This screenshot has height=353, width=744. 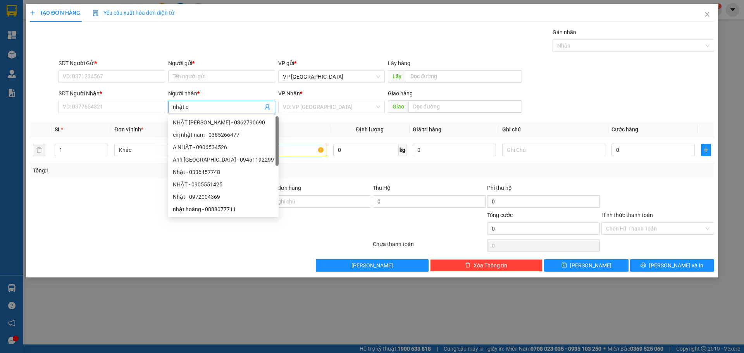 I want to click on span: TẠO ĐƠN HÀNG, so click(x=55, y=13).